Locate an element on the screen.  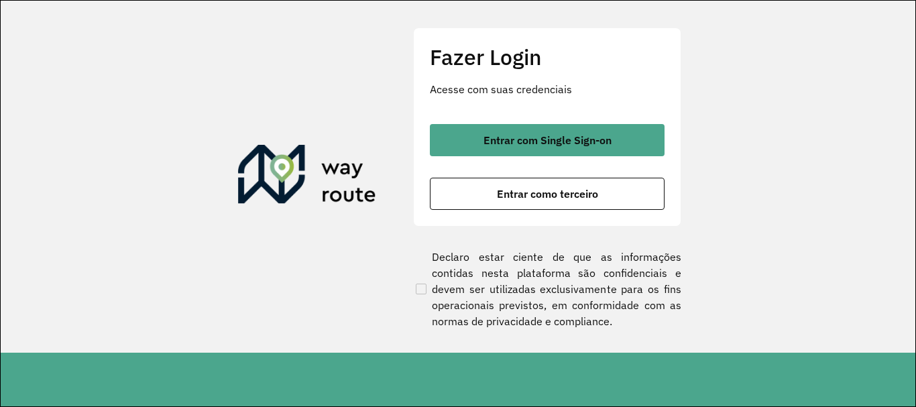
label: Declaro estar ciente de que as informações contidas nesta plataforma são confidenciais e devem se... is located at coordinates (547, 289).